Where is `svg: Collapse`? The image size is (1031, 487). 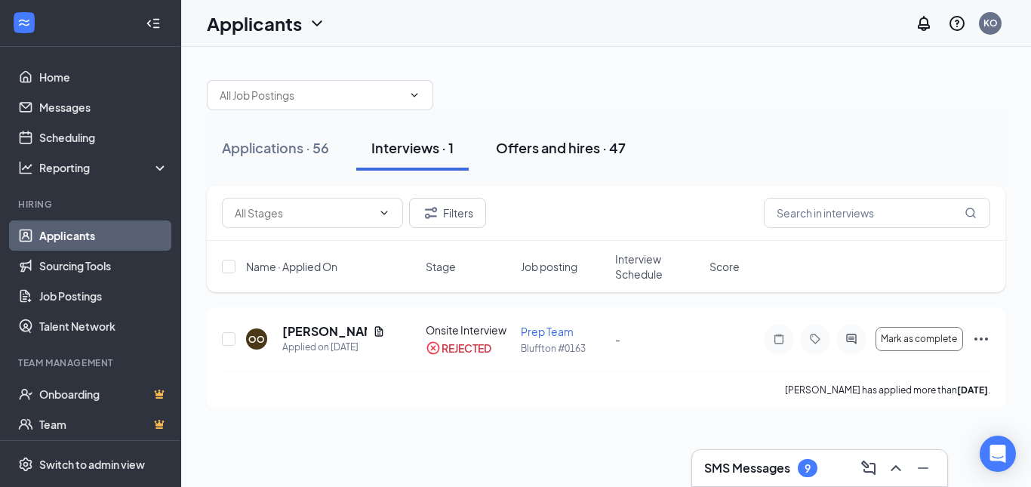 svg: Collapse is located at coordinates (153, 23).